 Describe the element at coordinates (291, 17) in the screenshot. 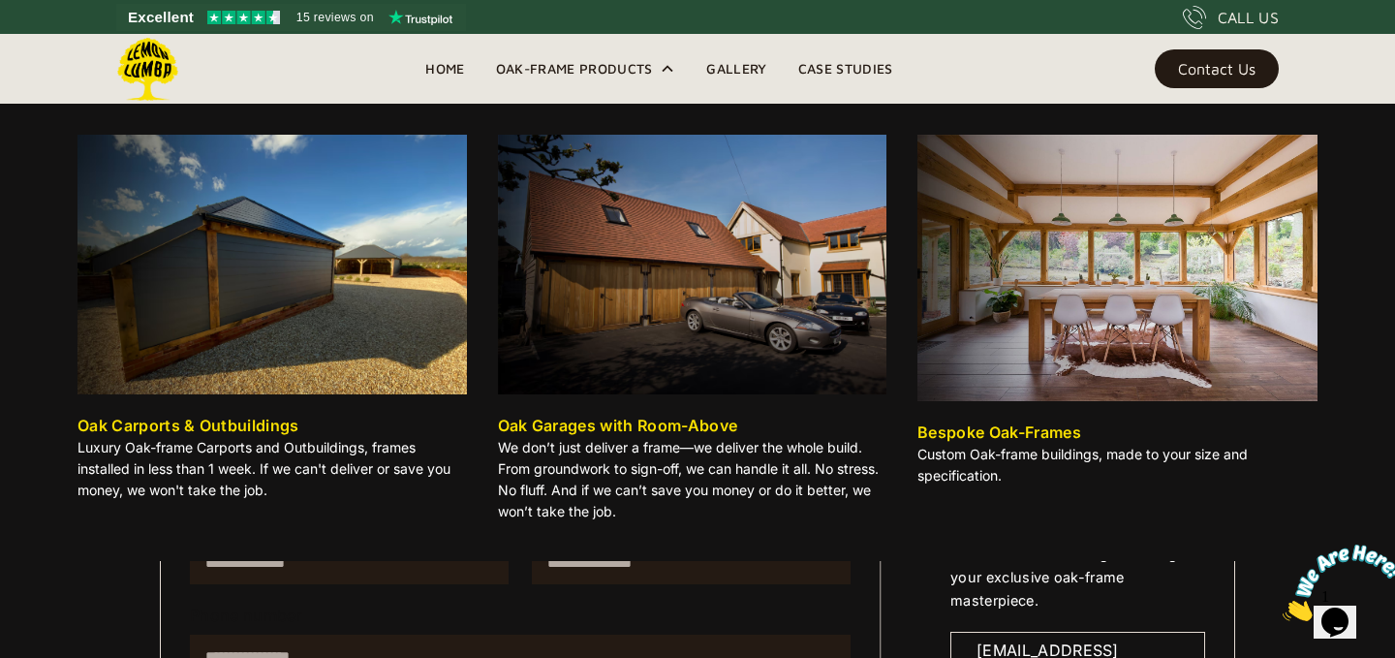

I see `a: See Lemon Lumba reviews on Trustpilot` at that location.